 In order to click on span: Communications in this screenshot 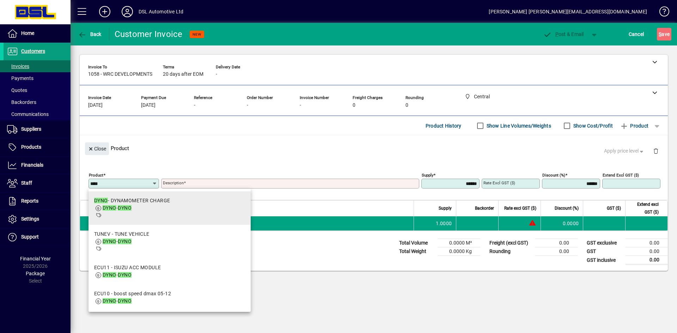, I will do `click(28, 114)`.